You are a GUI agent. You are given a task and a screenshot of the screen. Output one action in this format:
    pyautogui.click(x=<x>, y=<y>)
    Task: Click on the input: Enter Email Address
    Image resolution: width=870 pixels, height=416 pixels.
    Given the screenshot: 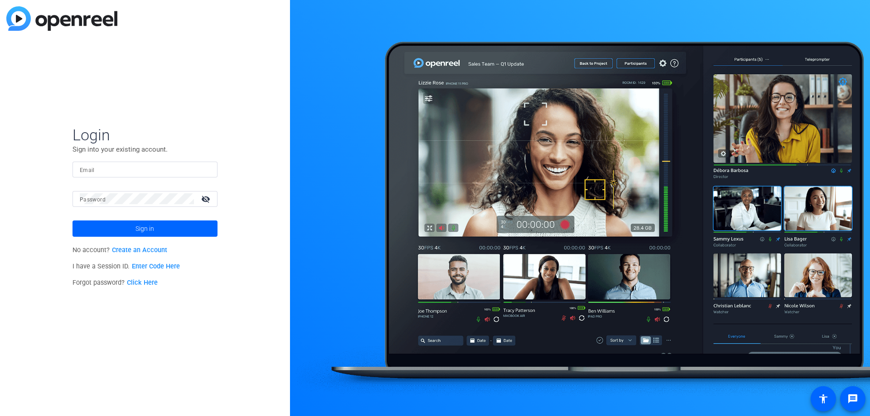 What is the action you would take?
    pyautogui.click(x=145, y=169)
    